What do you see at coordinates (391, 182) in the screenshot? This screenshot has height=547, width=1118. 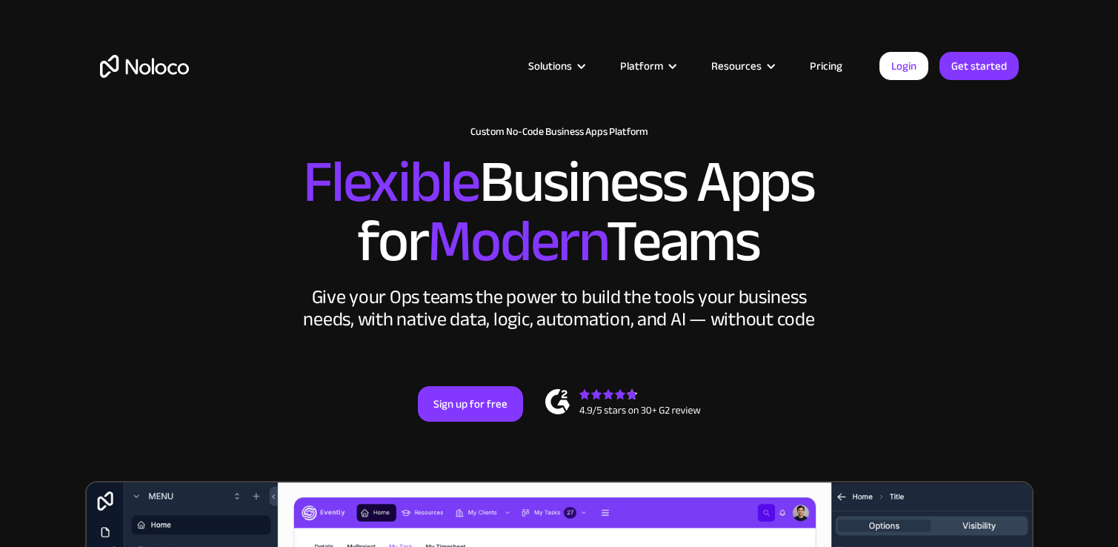 I see `span: Flexible` at bounding box center [391, 182].